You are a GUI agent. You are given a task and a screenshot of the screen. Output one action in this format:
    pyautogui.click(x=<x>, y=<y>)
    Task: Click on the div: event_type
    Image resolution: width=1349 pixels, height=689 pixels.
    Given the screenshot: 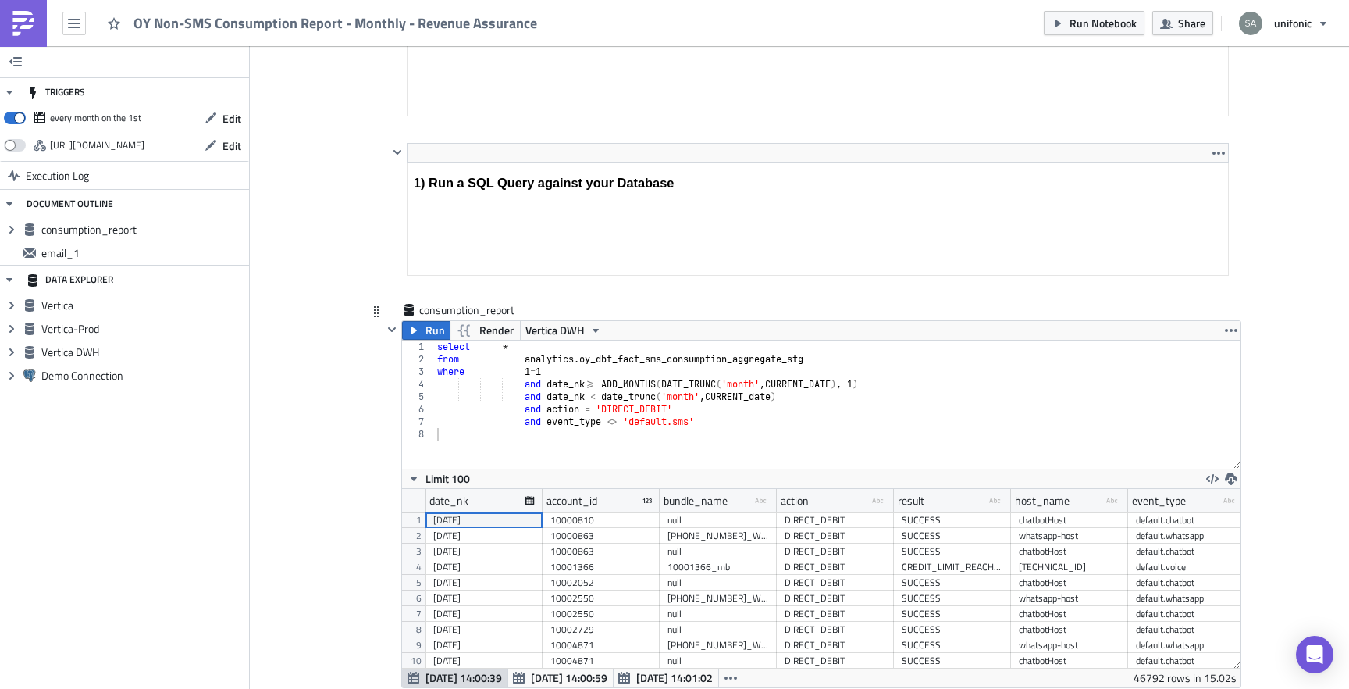 What is the action you would take?
    pyautogui.click(x=1159, y=500)
    